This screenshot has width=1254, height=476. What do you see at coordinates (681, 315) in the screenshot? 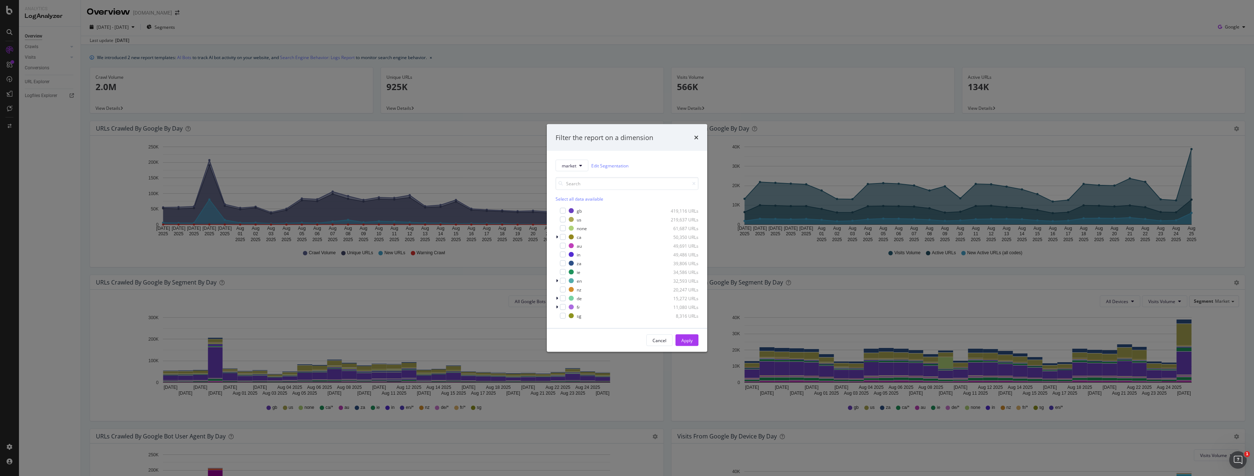
I see `div: 8,316 URLs` at bounding box center [681, 315].